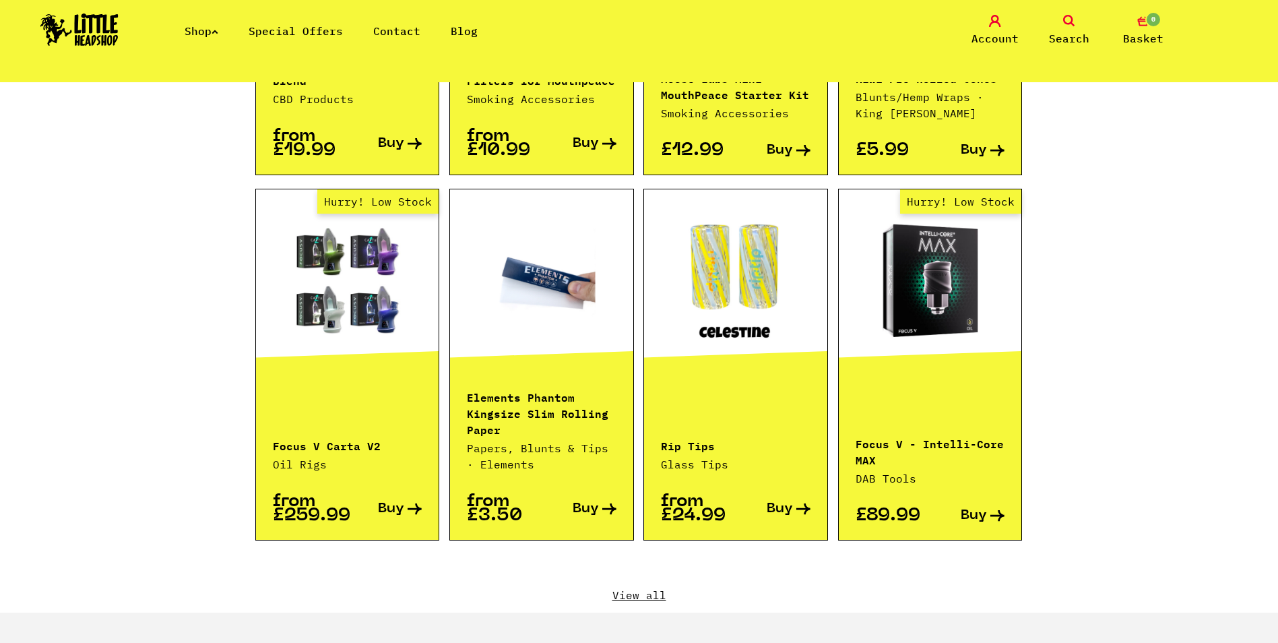  I want to click on p: Rip Tips, so click(736, 445).